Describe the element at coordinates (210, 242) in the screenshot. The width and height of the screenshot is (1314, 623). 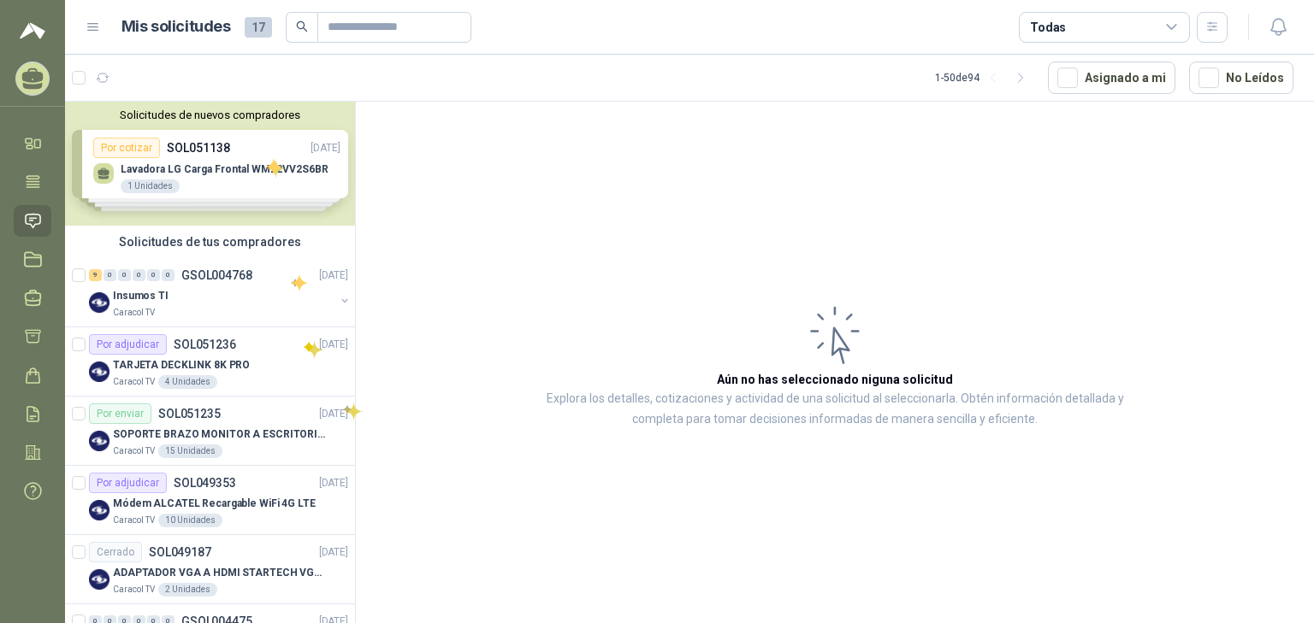
I see `div: Solicitudes de tus compradores` at that location.